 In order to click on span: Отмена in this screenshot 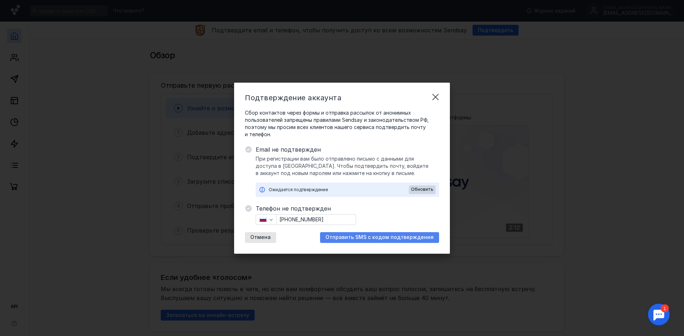, I will do `click(261, 238)`.